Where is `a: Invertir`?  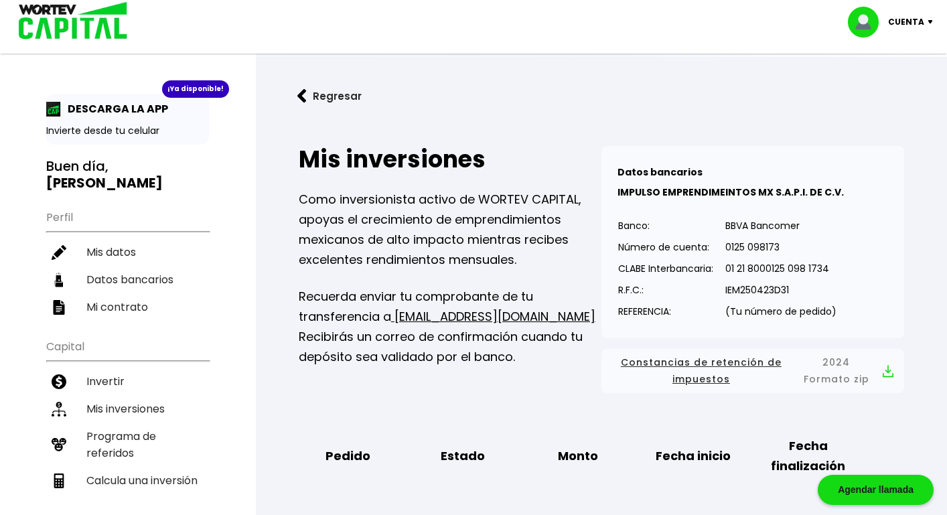 a: Invertir is located at coordinates (127, 381).